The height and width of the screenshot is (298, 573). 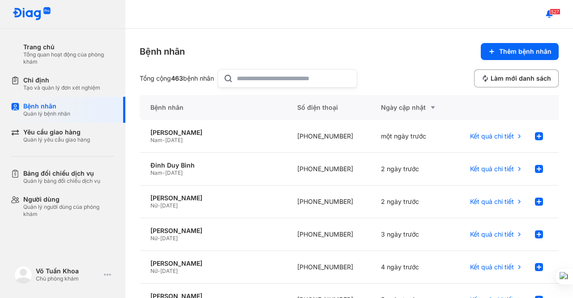 What do you see at coordinates (62, 181) in the screenshot?
I see `div: Quản lý bảng đối chiếu dịch vụ` at bounding box center [62, 181].